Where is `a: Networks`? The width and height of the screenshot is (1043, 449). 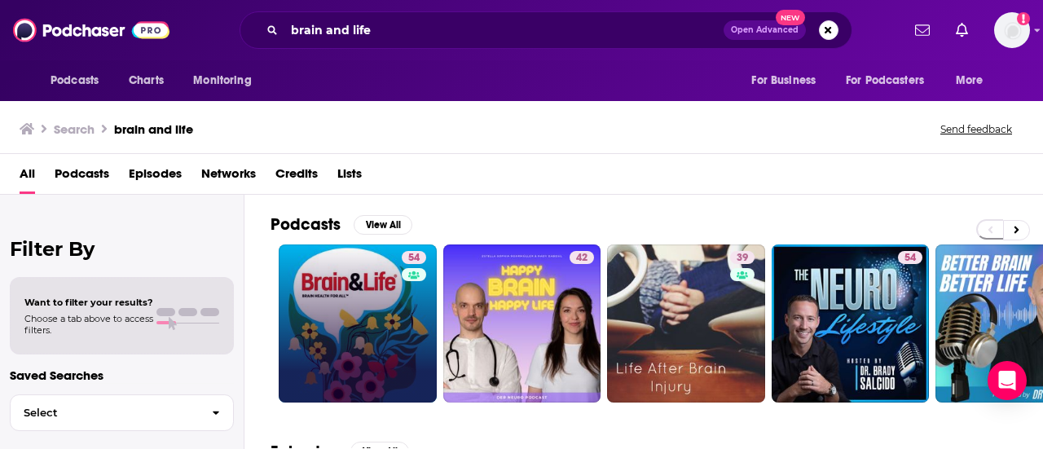 a: Networks is located at coordinates (228, 177).